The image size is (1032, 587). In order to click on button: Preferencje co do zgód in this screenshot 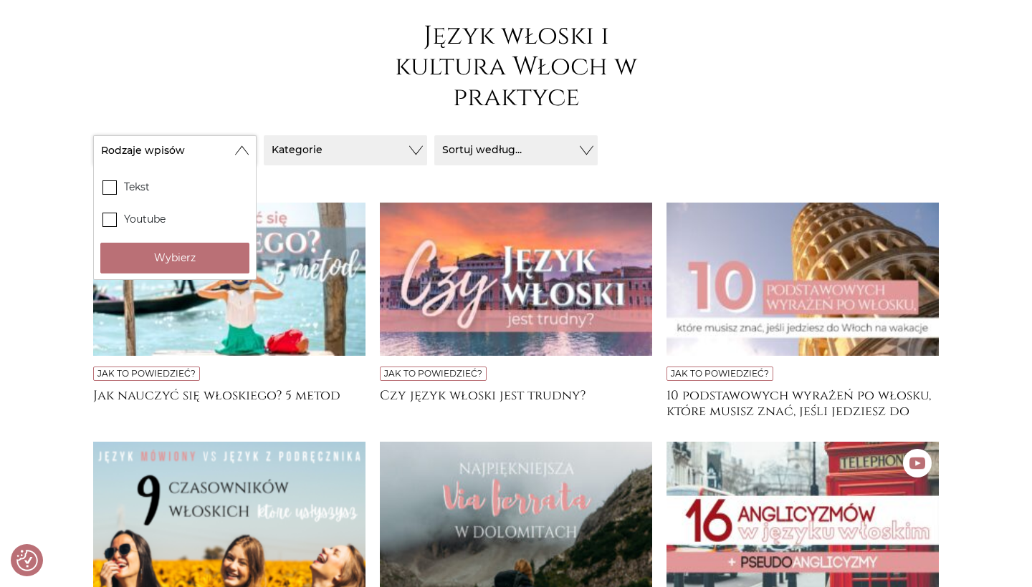, I will do `click(27, 561)`.